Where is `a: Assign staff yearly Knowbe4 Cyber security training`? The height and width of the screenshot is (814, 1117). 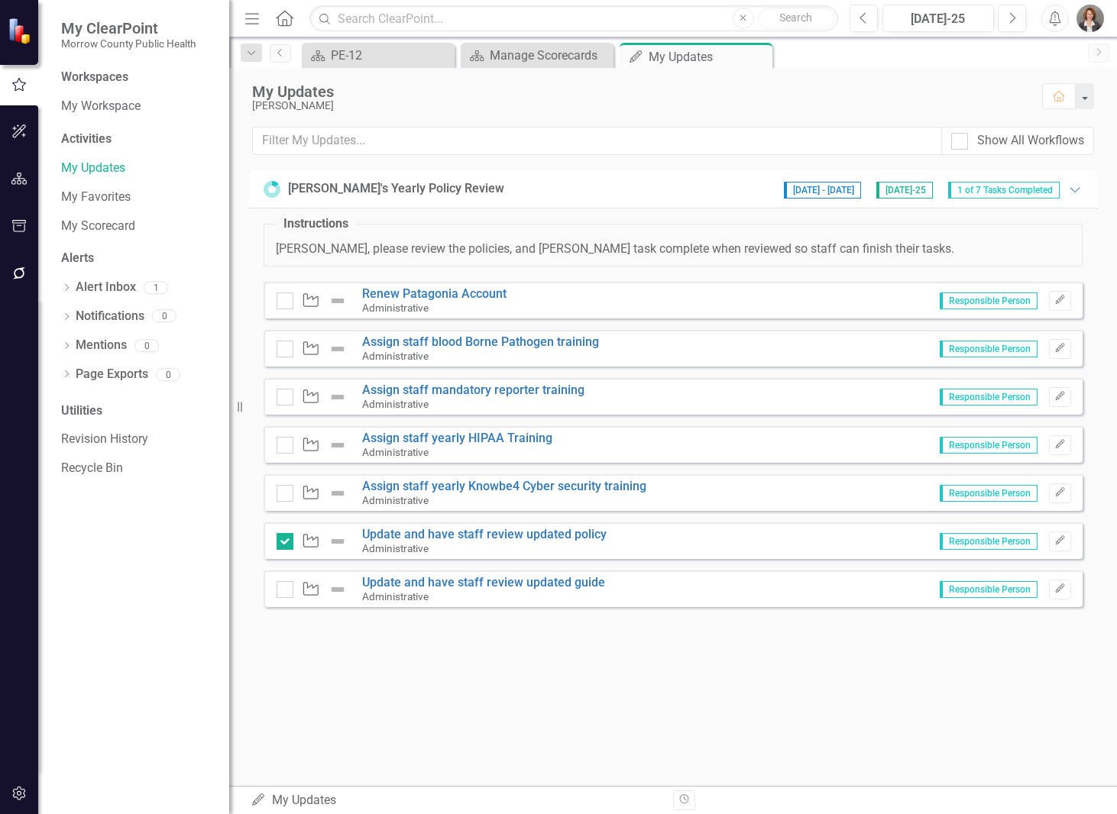 a: Assign staff yearly Knowbe4 Cyber security training is located at coordinates (504, 486).